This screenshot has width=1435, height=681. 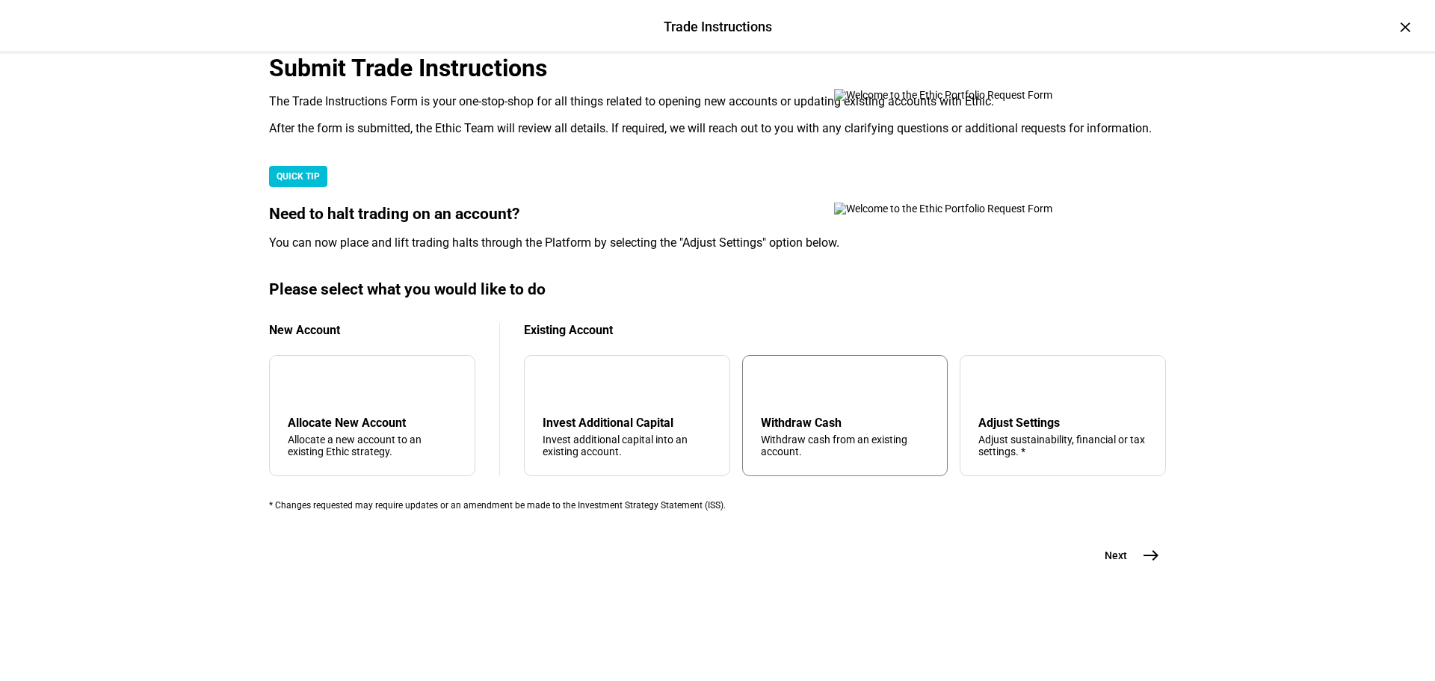 What do you see at coordinates (372, 330) in the screenshot?
I see `div: New Account` at bounding box center [372, 330].